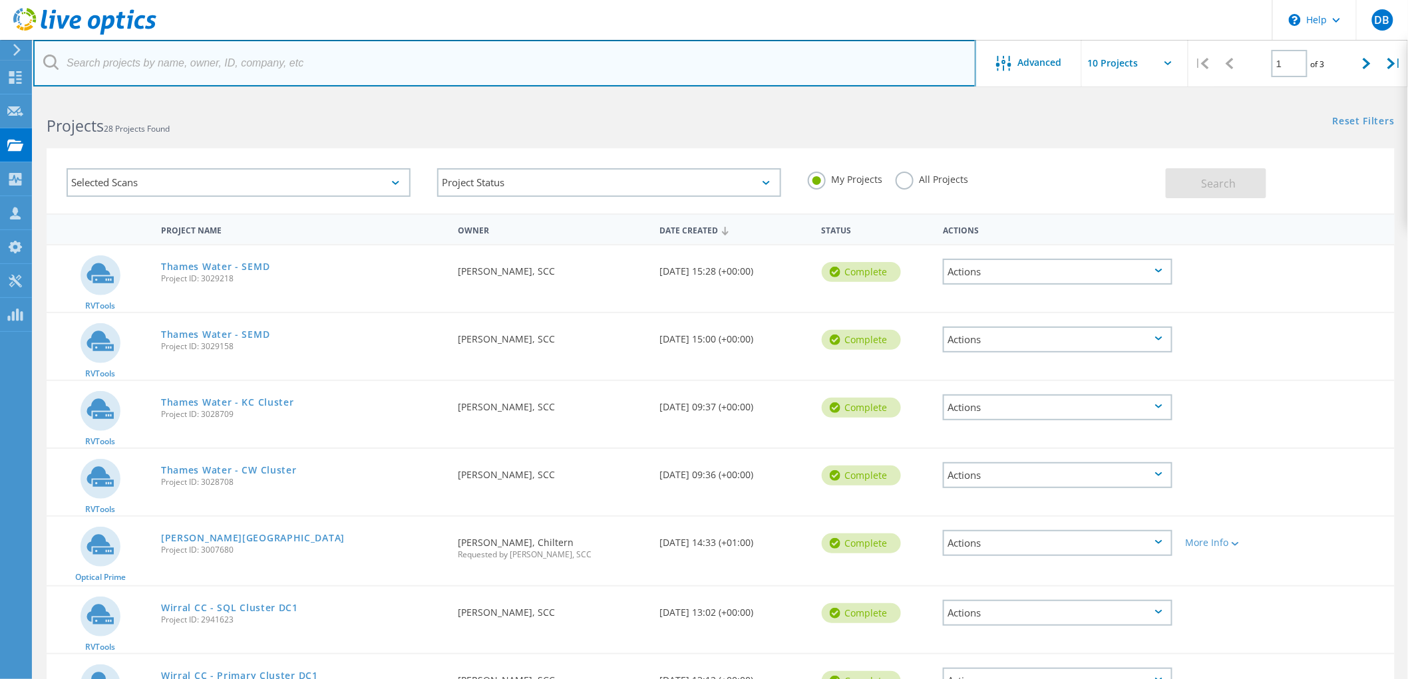 Image resolution: width=1408 pixels, height=679 pixels. What do you see at coordinates (932, 178) in the screenshot?
I see `label: All Projects` at bounding box center [932, 178].